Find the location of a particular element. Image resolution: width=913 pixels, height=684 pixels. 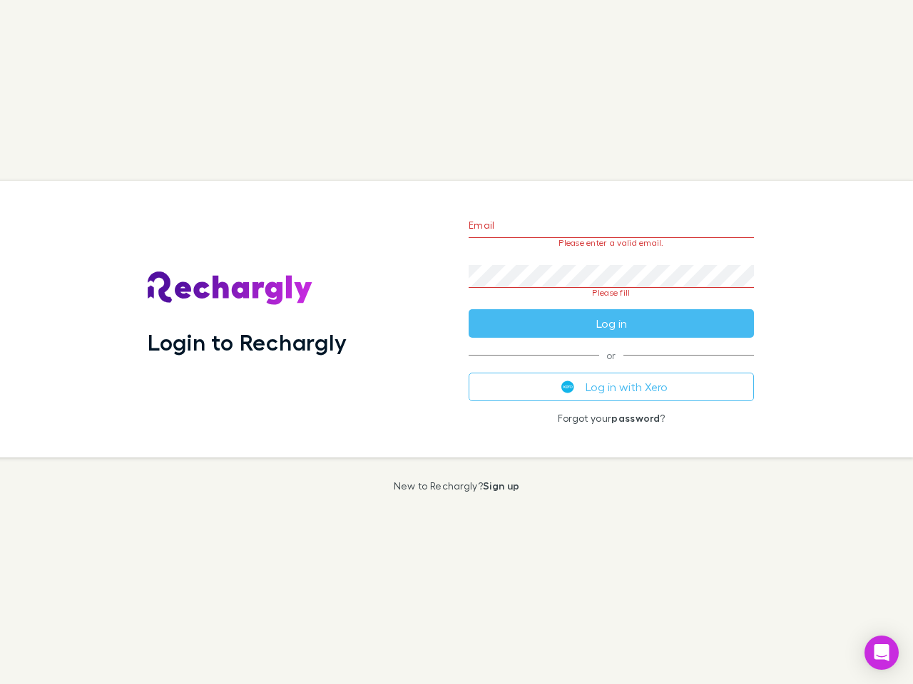

button: Log in with Xero is located at coordinates (611, 387).